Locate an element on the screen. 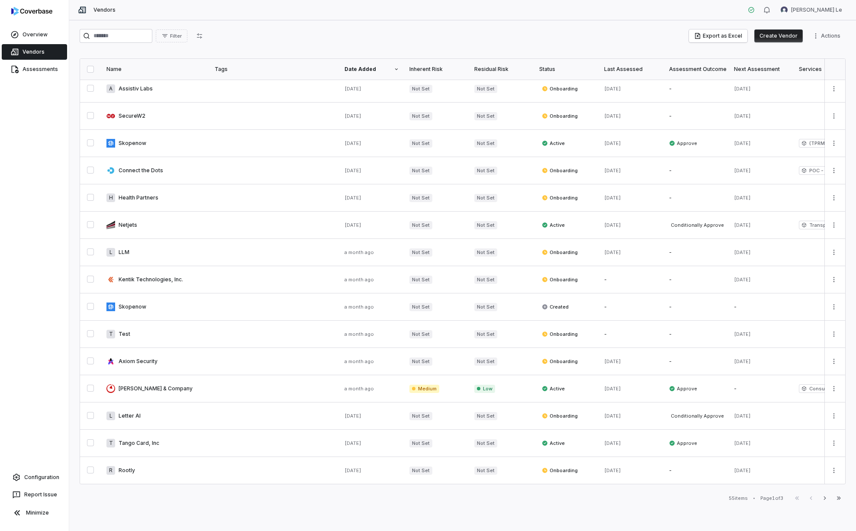 The image size is (856, 531). span: Medium is located at coordinates (424, 389).